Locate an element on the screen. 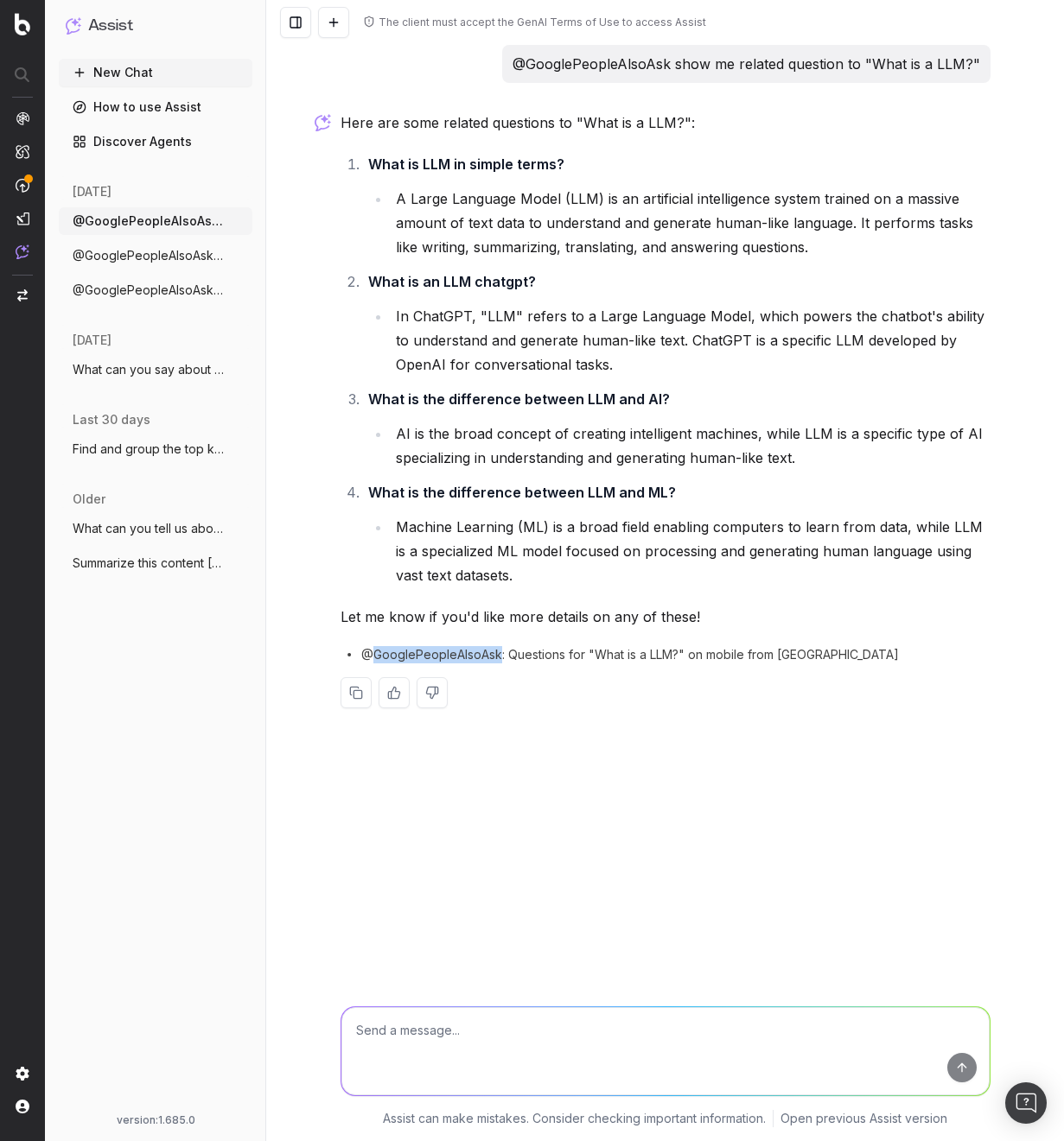  img: Intelligence is located at coordinates (22, 152).